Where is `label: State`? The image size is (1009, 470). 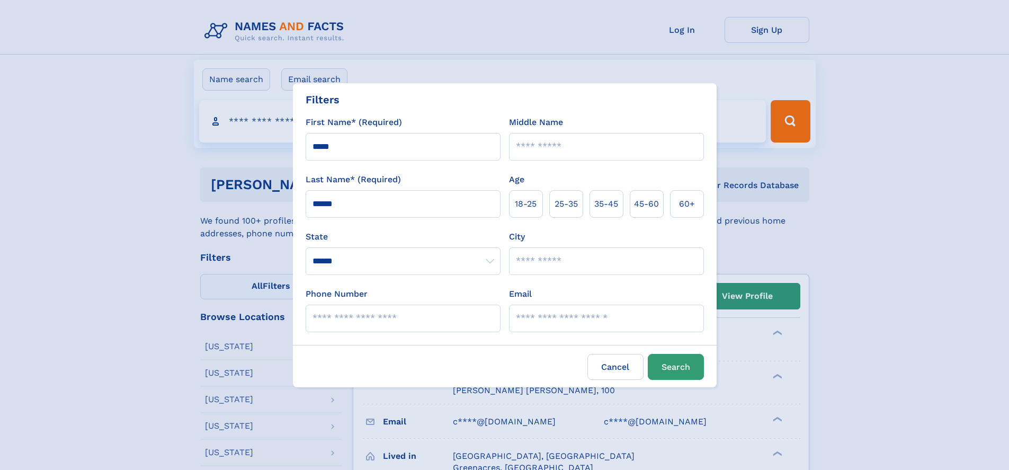
label: State is located at coordinates (403, 237).